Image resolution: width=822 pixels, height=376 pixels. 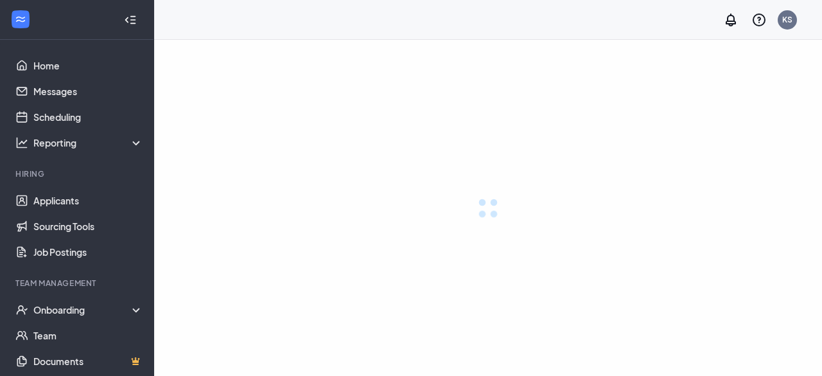 I want to click on svg: Notifications, so click(x=731, y=20).